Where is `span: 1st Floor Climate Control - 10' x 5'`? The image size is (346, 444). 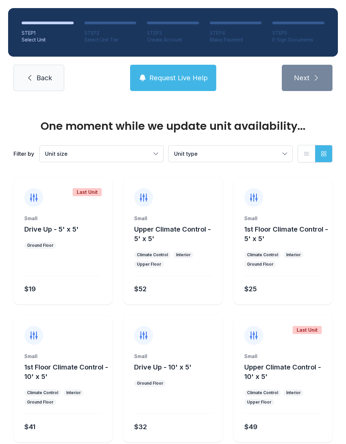 span: 1st Floor Climate Control - 10' x 5' is located at coordinates (66, 372).